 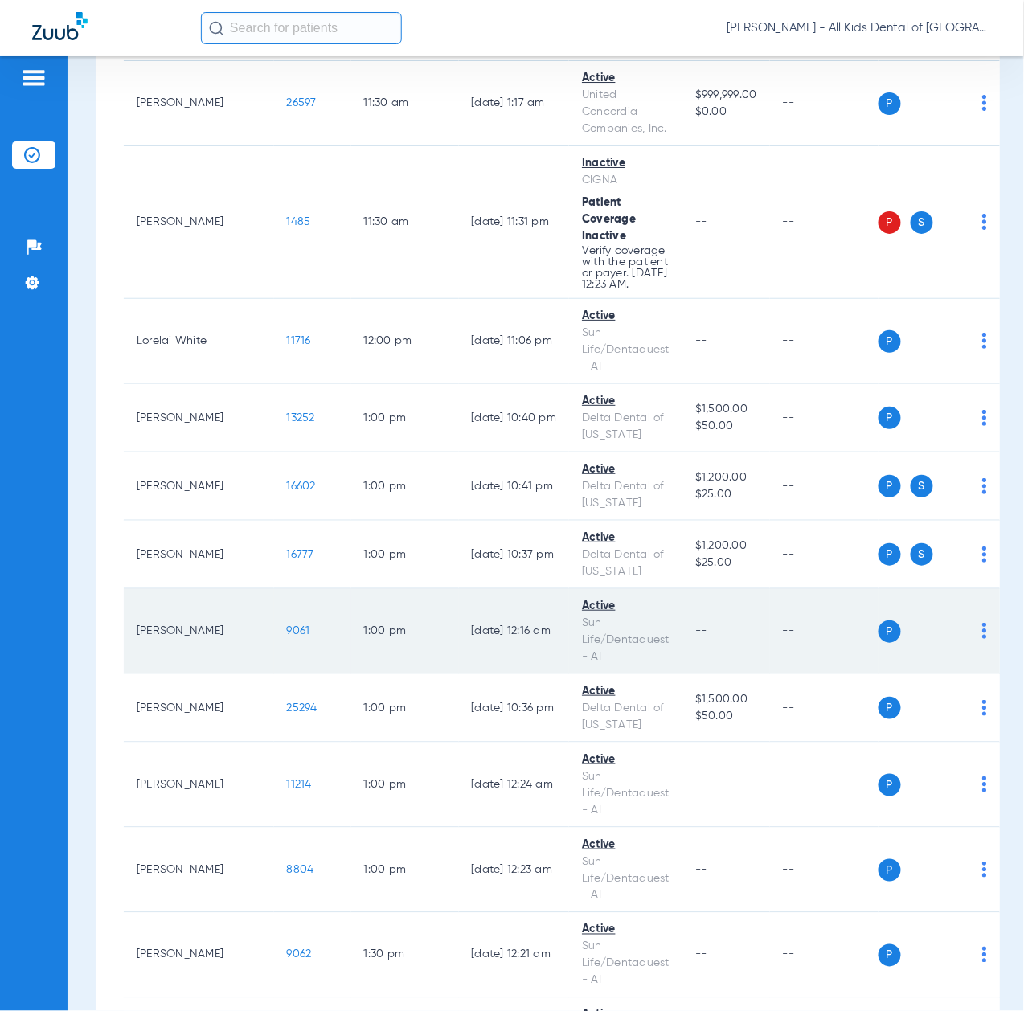 What do you see at coordinates (299, 784) in the screenshot?
I see `span: 11214` at bounding box center [299, 784].